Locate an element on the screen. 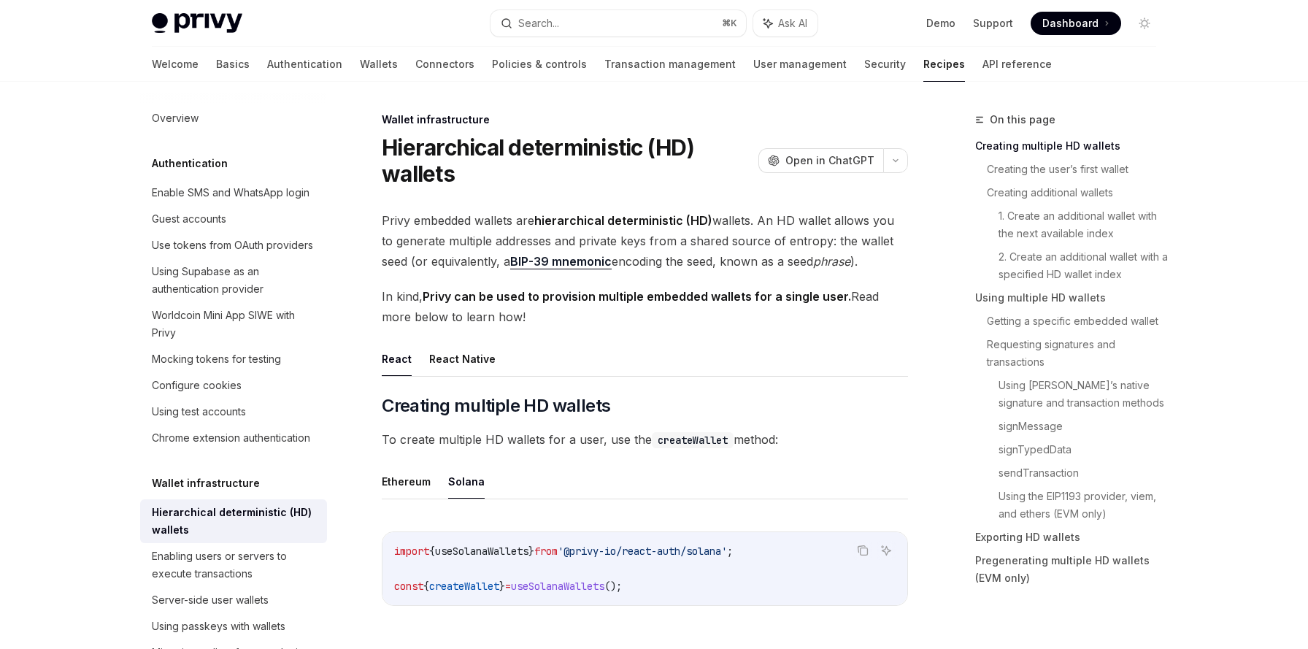 This screenshot has width=1308, height=649. a: Configure cookies is located at coordinates (234, 385).